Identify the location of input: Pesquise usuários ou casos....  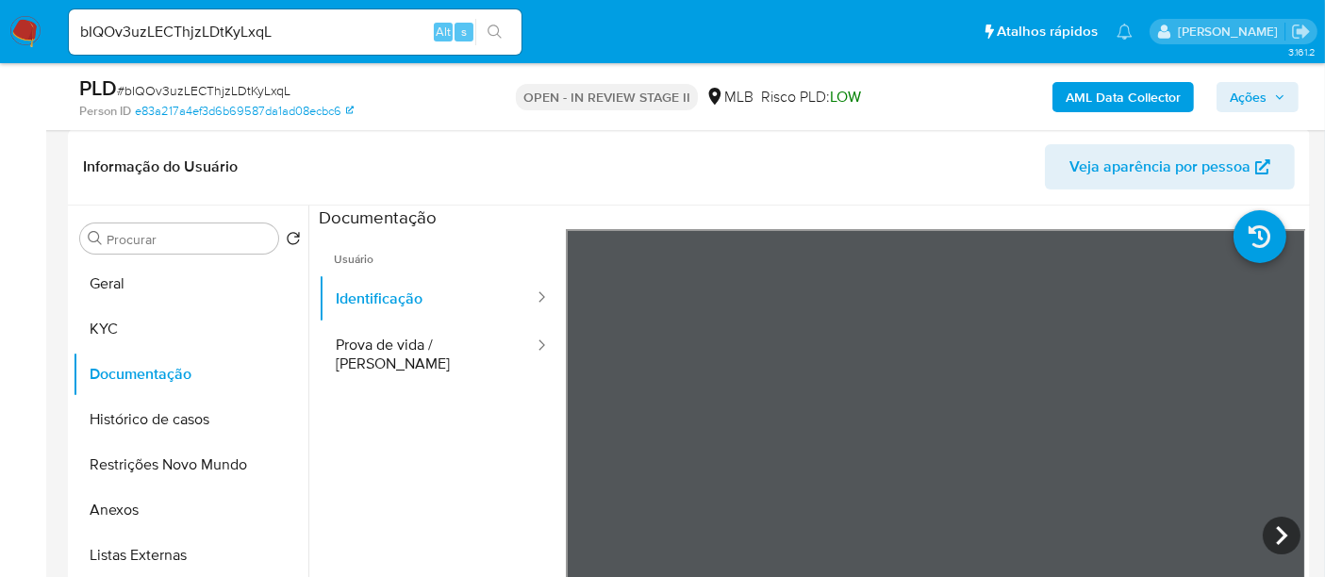
(295, 32).